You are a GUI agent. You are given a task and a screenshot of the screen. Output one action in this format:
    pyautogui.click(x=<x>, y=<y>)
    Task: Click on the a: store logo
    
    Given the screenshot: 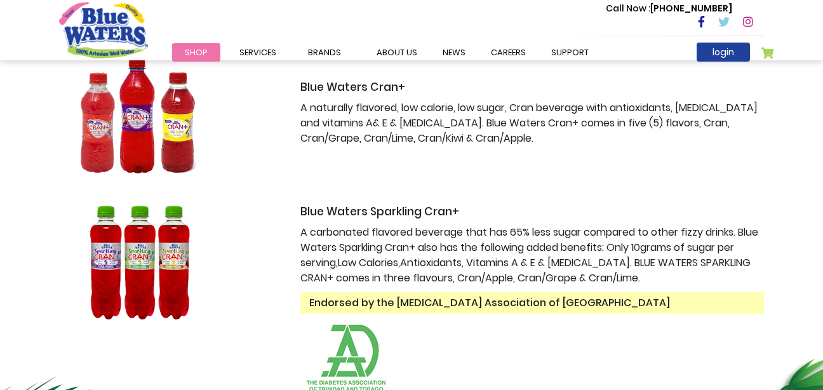 What is the action you would take?
    pyautogui.click(x=104, y=30)
    